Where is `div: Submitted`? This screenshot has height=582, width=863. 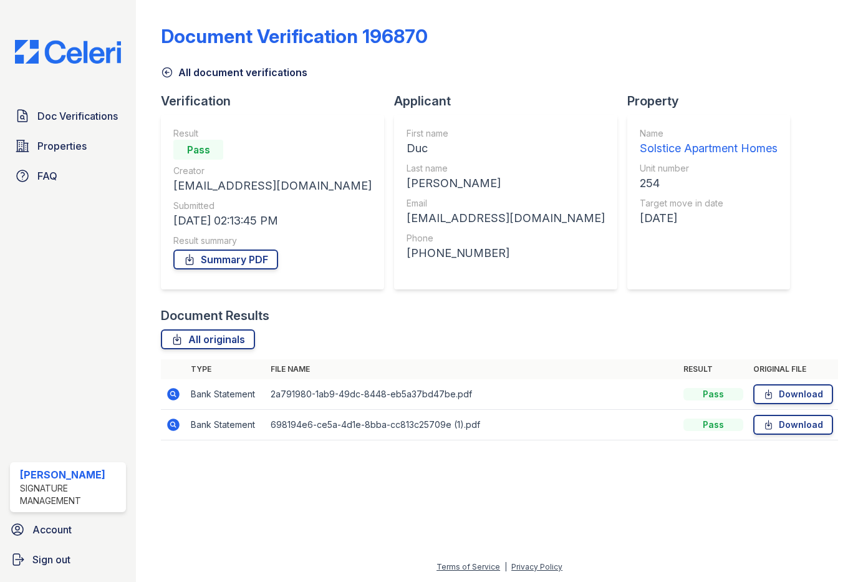
div: Submitted is located at coordinates (273, 206).